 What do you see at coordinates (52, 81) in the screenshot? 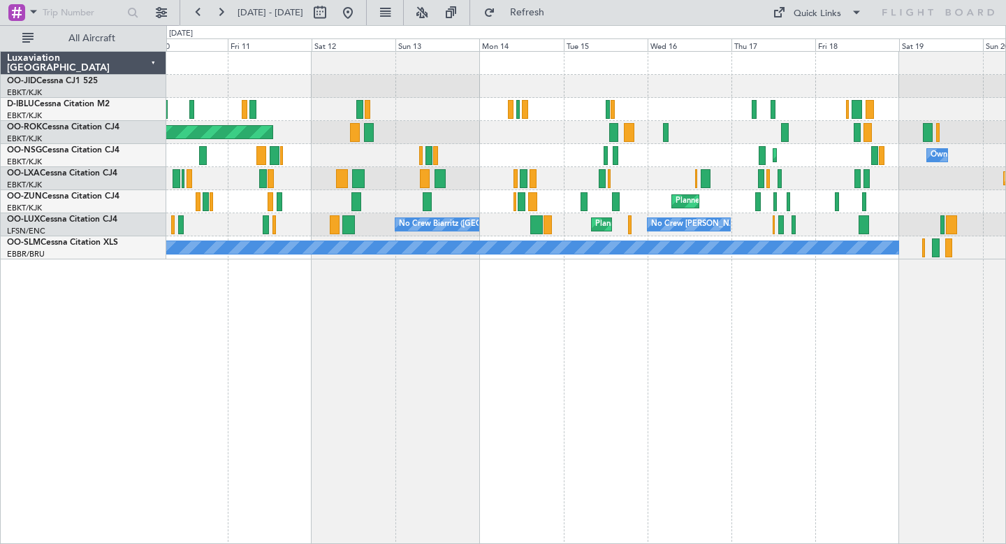
I see `a: OO-JIDCessna CJ1 525` at bounding box center [52, 81].